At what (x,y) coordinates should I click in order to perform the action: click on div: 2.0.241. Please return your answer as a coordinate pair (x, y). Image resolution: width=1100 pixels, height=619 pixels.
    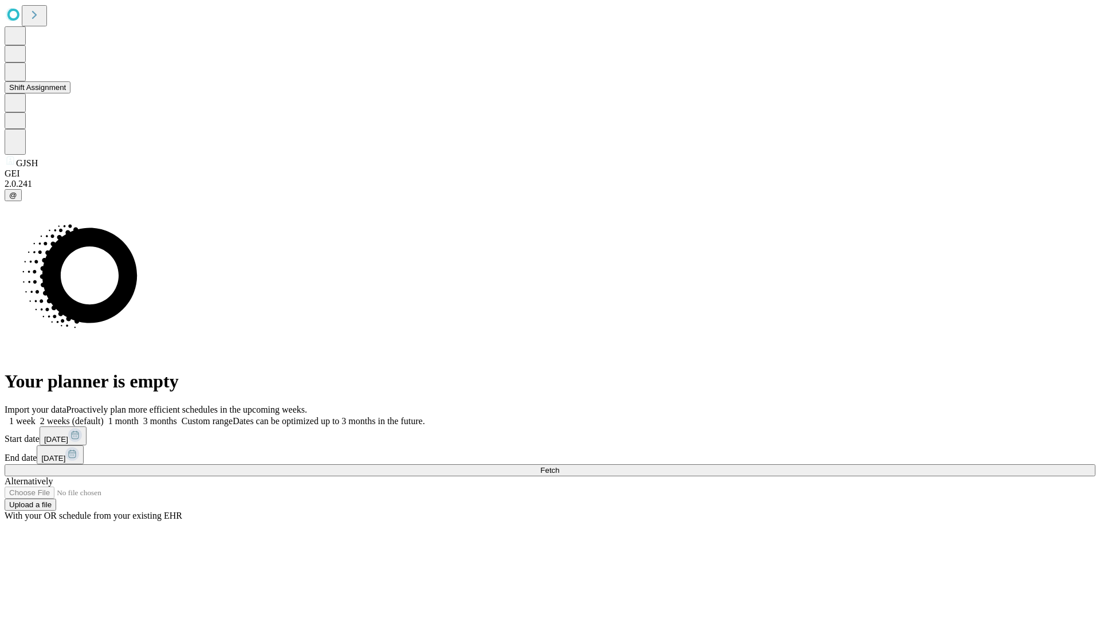
    Looking at the image, I should click on (550, 184).